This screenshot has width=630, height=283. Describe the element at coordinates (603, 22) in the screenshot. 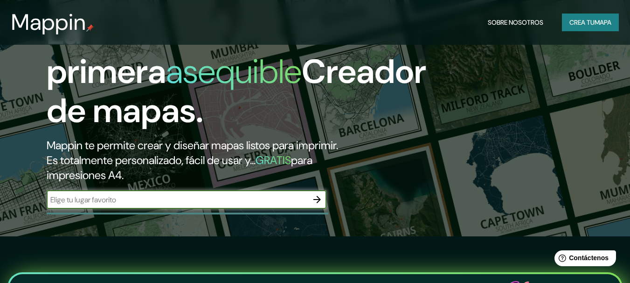

I see `font: mapa` at that location.